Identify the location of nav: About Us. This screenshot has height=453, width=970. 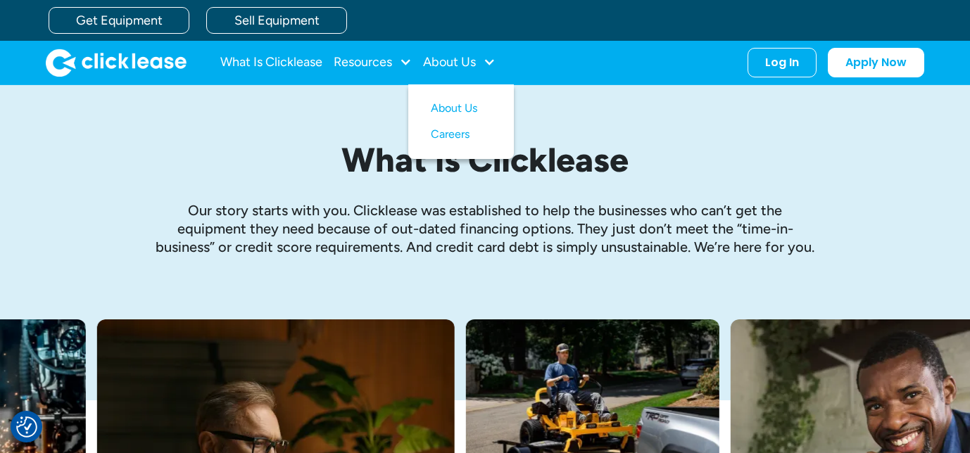
(461, 122).